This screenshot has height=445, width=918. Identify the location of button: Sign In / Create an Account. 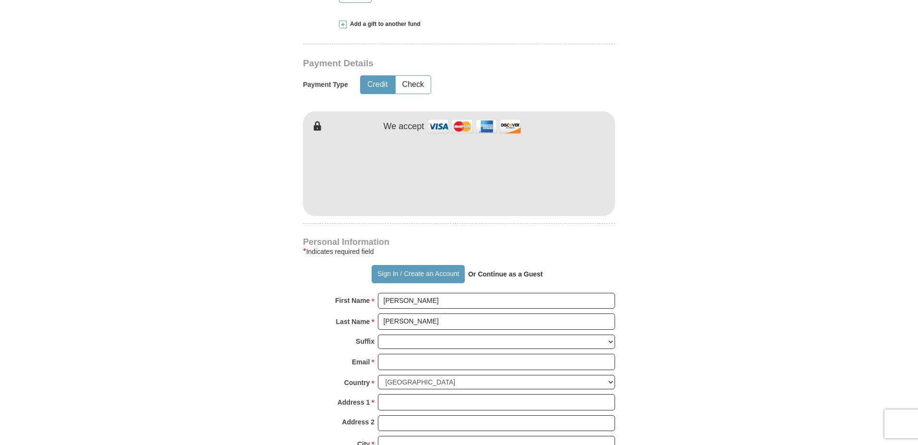
(418, 274).